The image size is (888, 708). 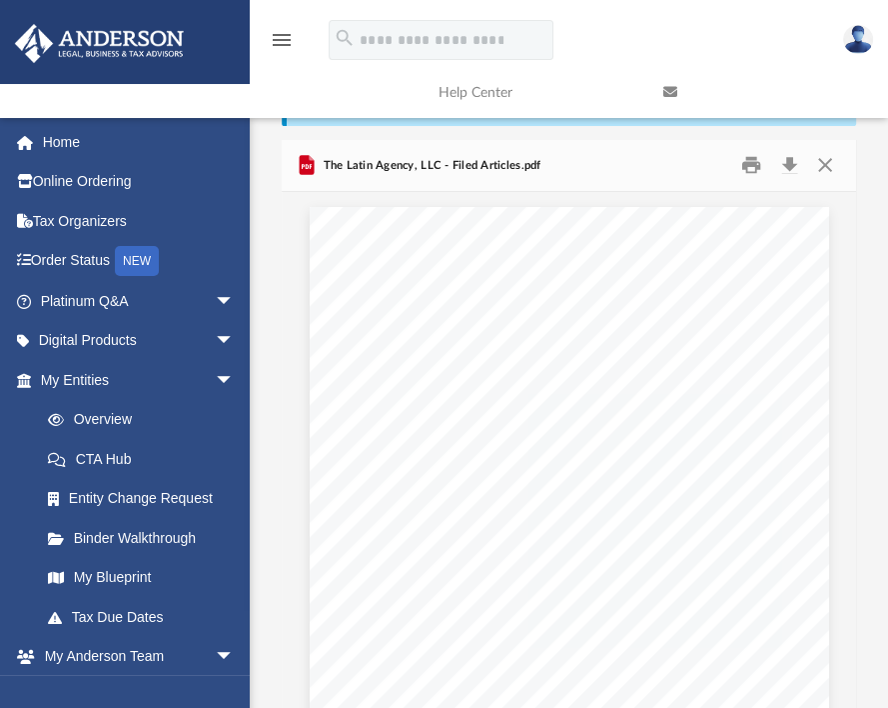 What do you see at coordinates (99, 43) in the screenshot?
I see `img: Anderson Advisors Platinum Portal` at bounding box center [99, 43].